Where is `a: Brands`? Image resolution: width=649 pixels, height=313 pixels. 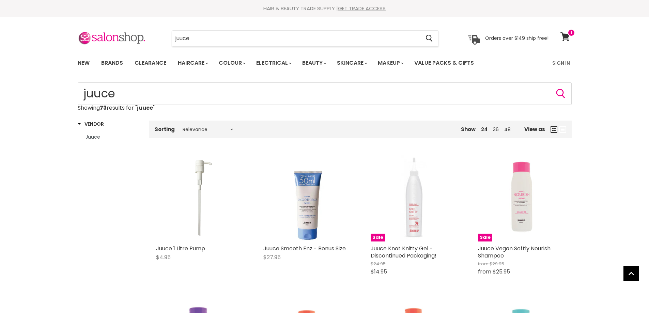 a: Brands is located at coordinates (112, 63).